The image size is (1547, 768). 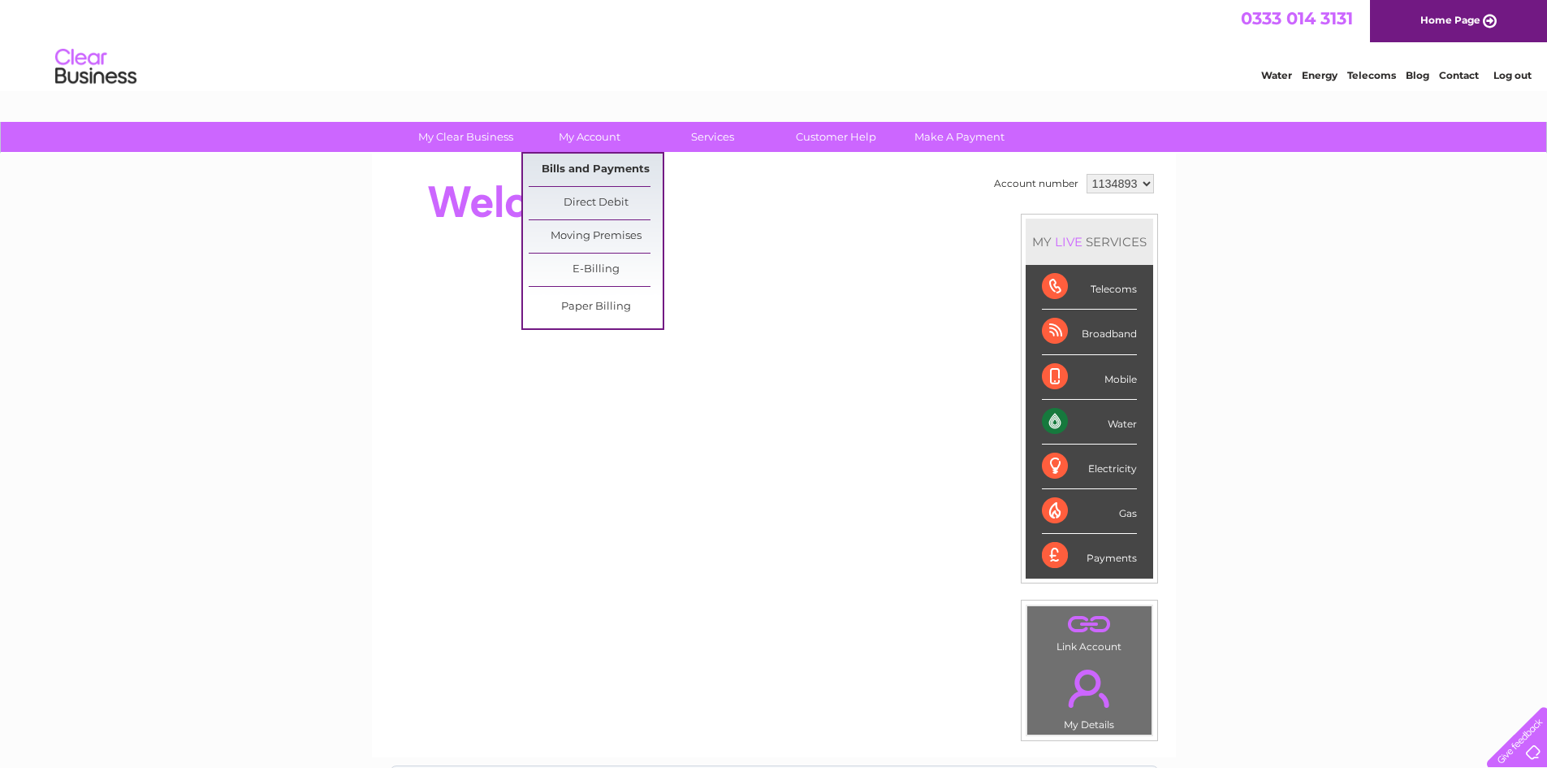 I want to click on div: Telecoms, so click(x=1089, y=287).